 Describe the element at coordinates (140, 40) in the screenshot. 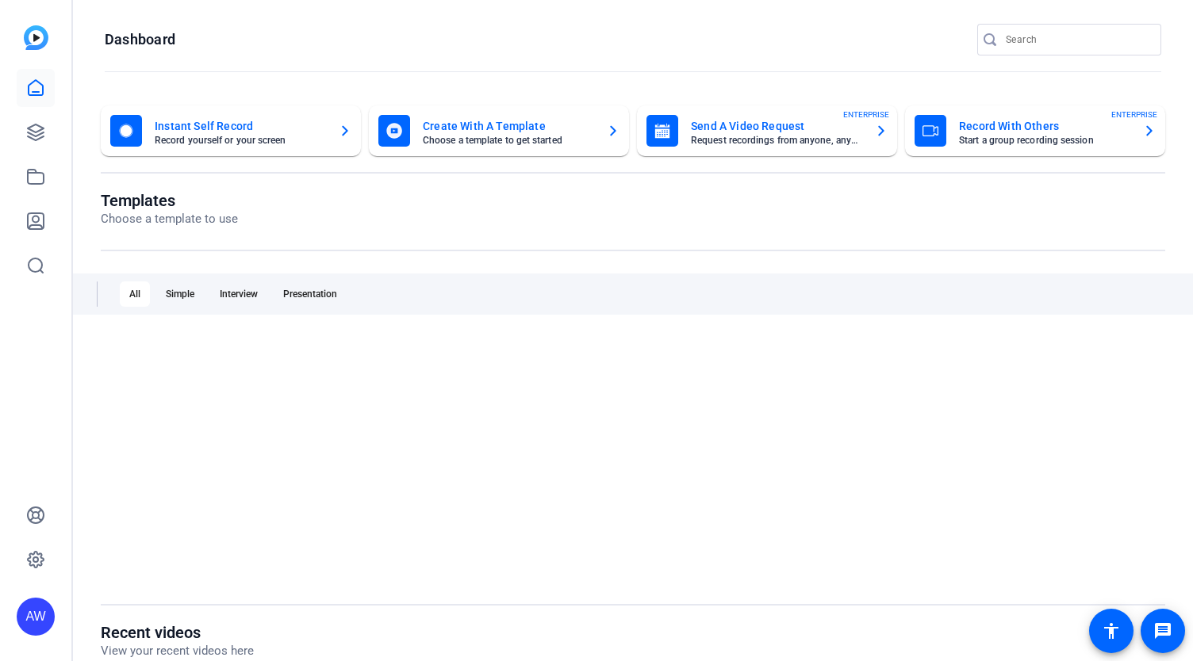

I see `h1: Dashboard` at that location.